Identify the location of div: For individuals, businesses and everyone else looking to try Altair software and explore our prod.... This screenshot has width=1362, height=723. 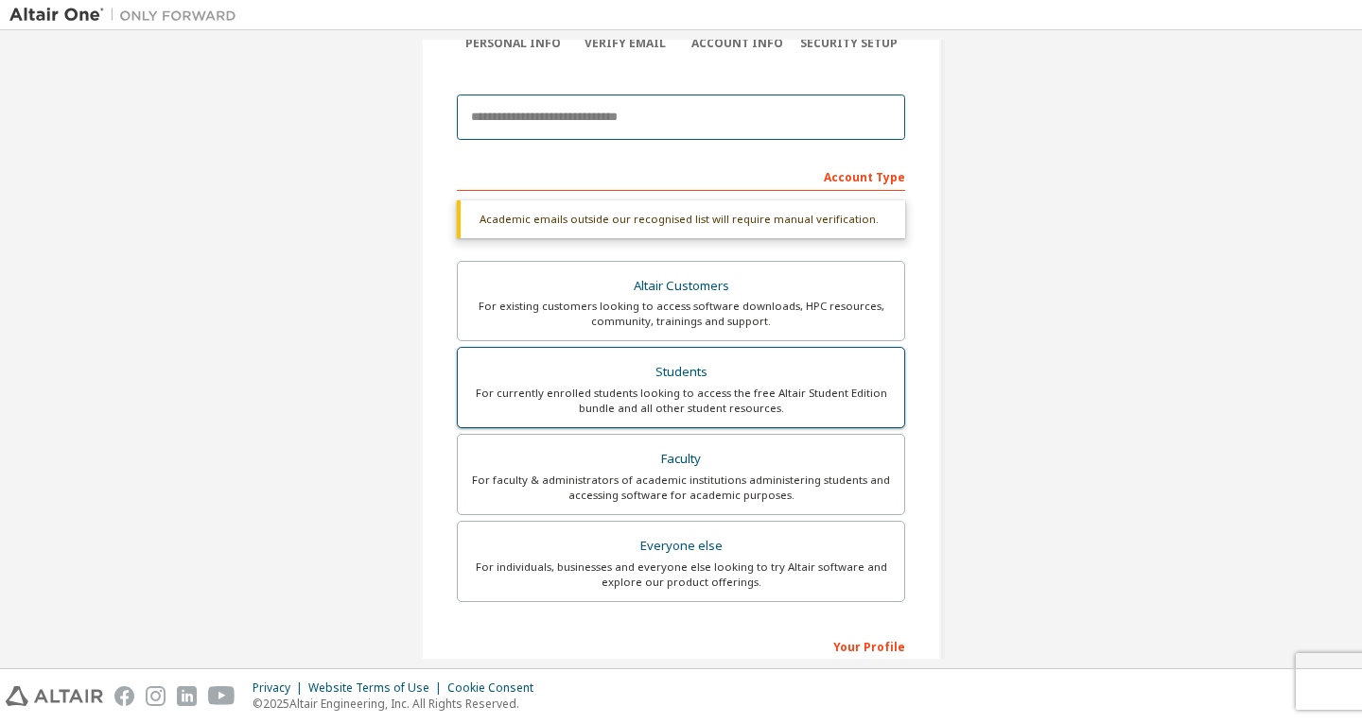
(681, 575).